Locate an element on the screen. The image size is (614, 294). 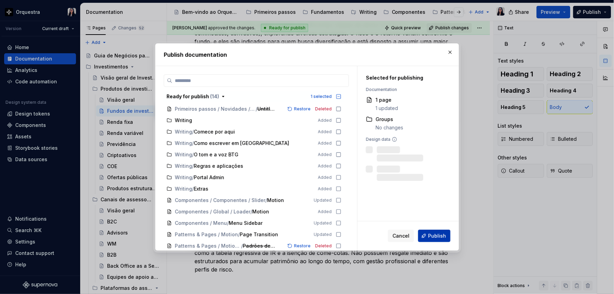
span: Padrões de Animação is located at coordinates (259, 246).